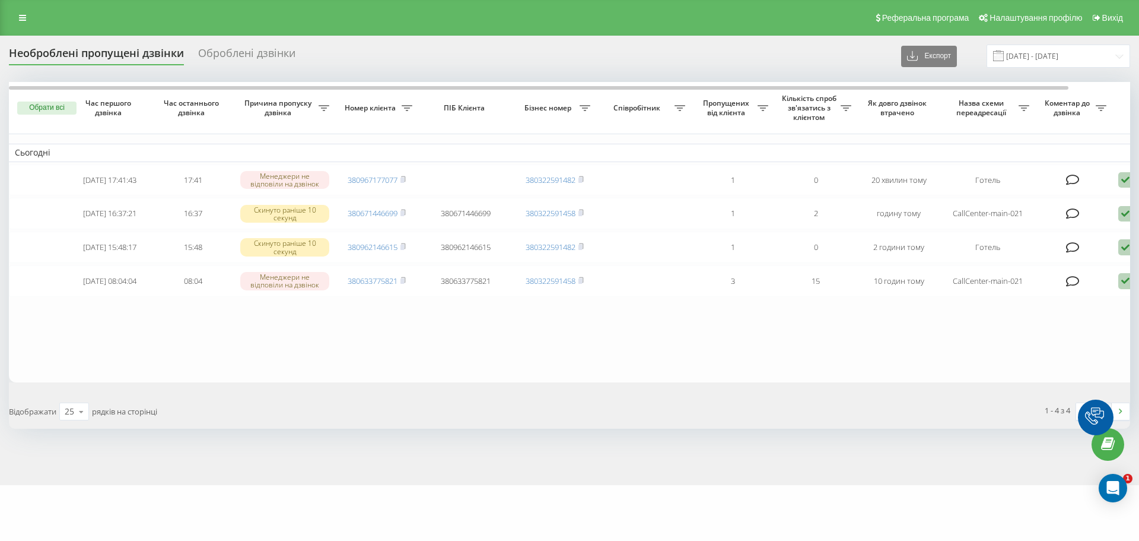  Describe the element at coordinates (983, 107) in the screenshot. I see `span: Назва схеми переадресації` at that location.